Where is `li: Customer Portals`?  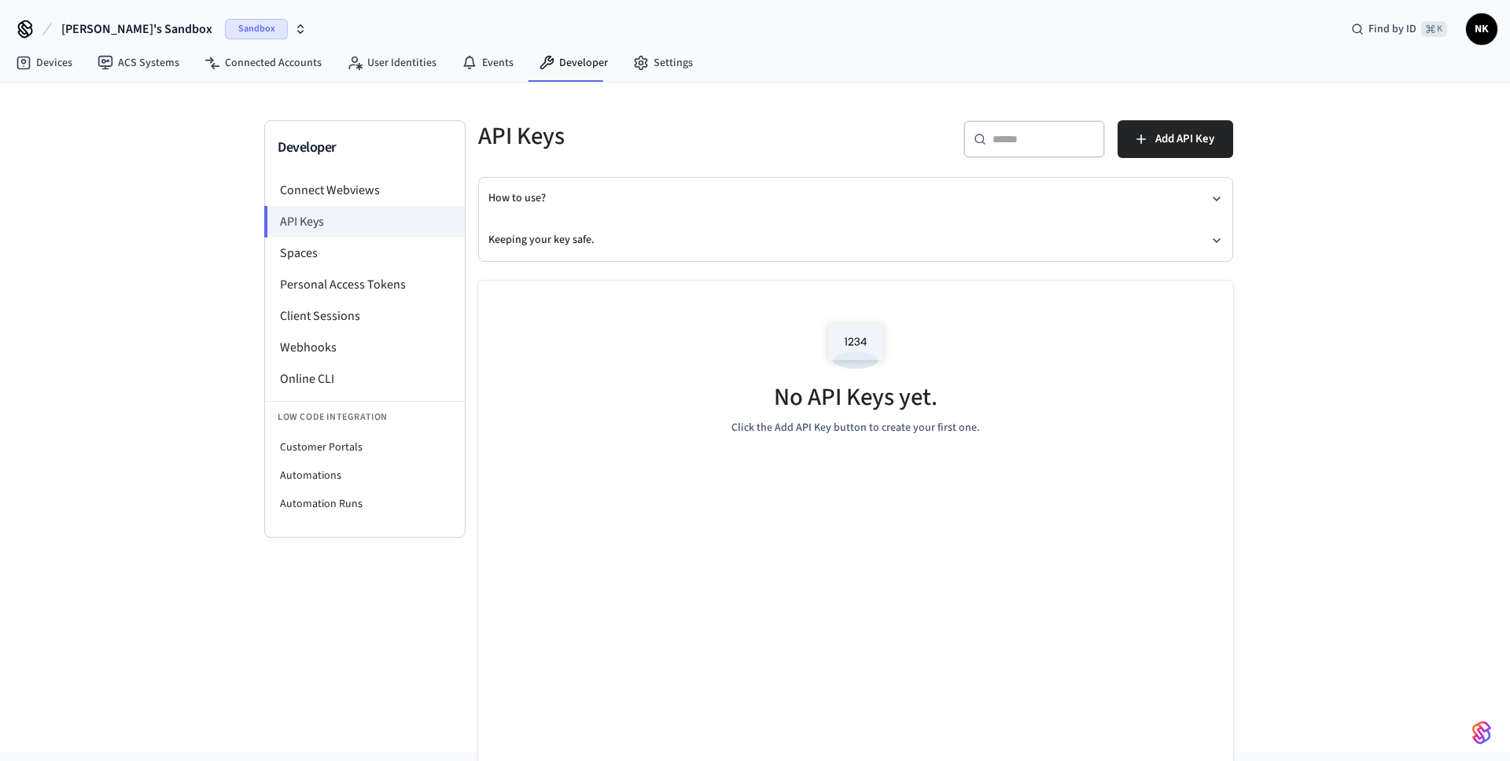 li: Customer Portals is located at coordinates (365, 447).